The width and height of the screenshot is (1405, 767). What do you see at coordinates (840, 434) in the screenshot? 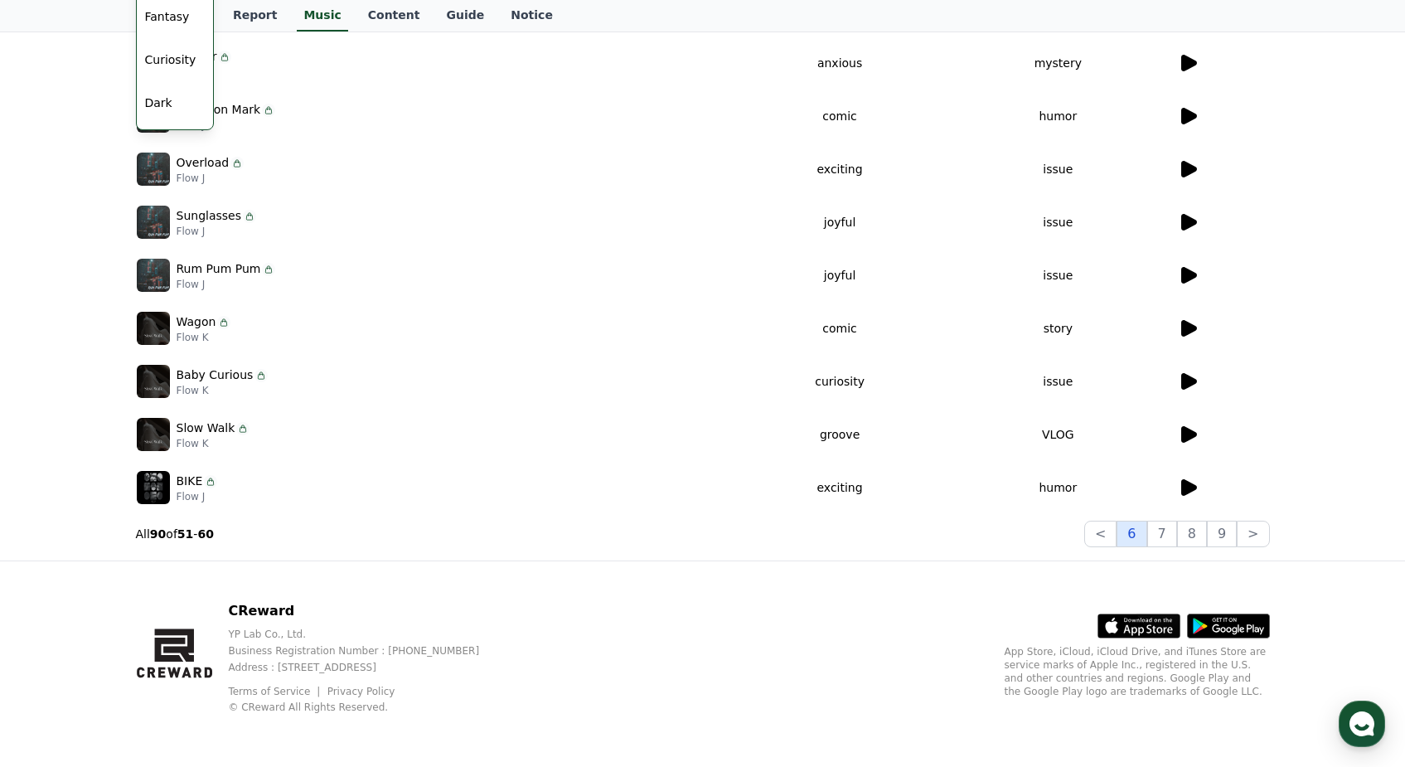
I see `td: groove` at bounding box center [840, 434].